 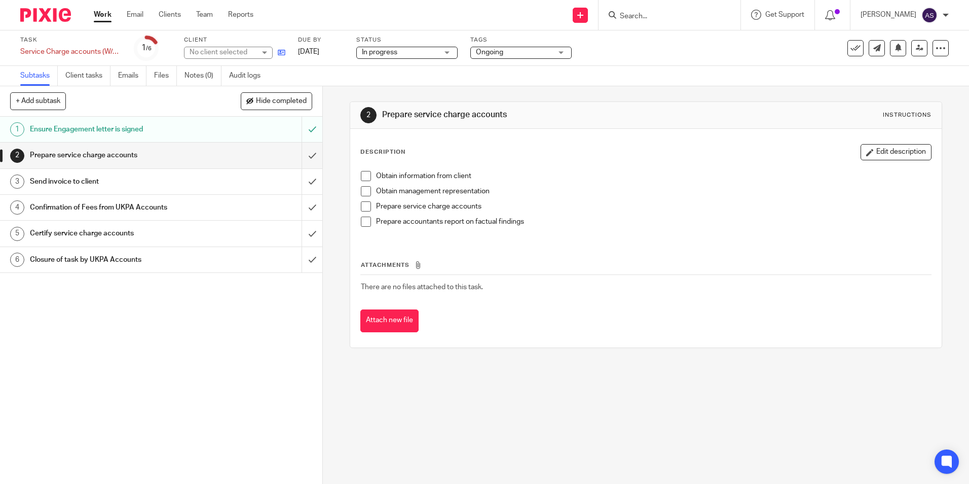 I want to click on div: Service Charge accounts (W/o Certification), so click(x=71, y=52).